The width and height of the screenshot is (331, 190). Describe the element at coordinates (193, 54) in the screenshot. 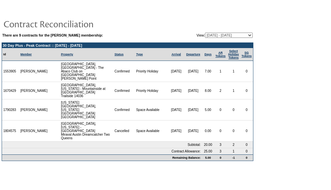

I see `a: Departure` at that location.